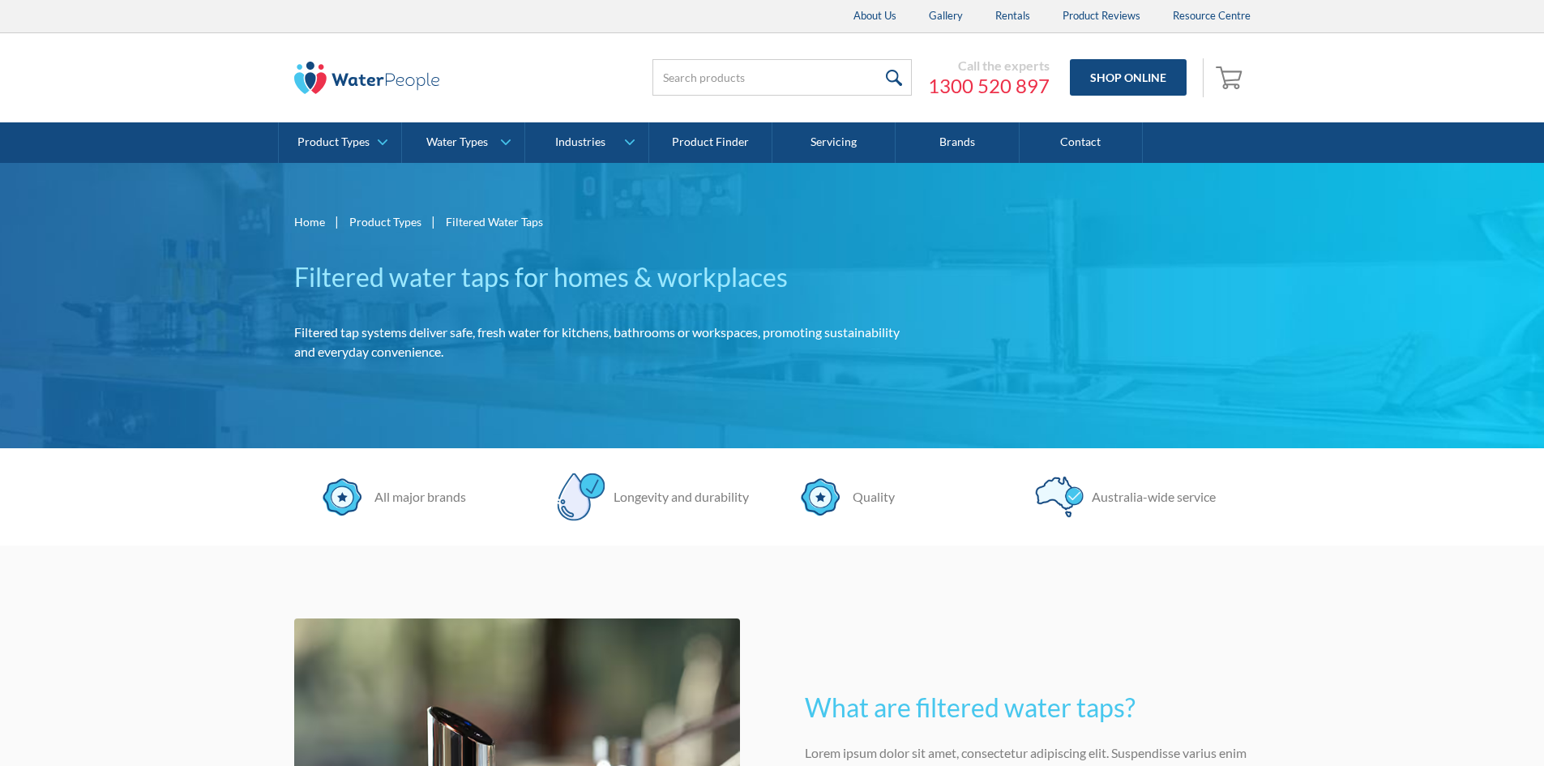 This screenshot has height=766, width=1544. Describe the element at coordinates (495, 221) in the screenshot. I see `div: Filtered Water Taps` at that location.